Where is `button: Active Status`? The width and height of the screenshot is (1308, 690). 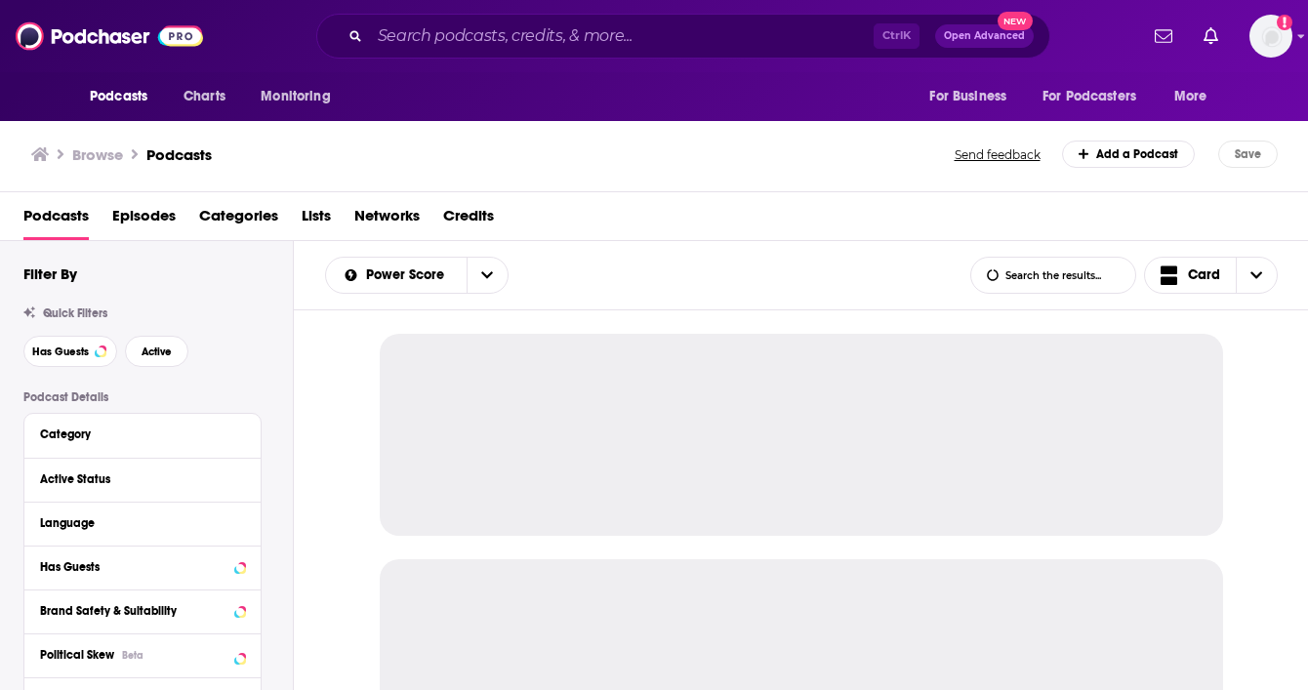 button: Active Status is located at coordinates (142, 478).